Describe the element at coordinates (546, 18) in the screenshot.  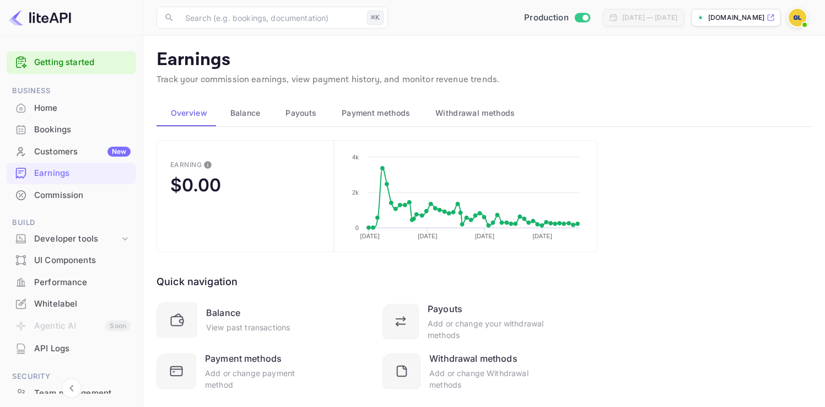
I see `span: Production` at that location.